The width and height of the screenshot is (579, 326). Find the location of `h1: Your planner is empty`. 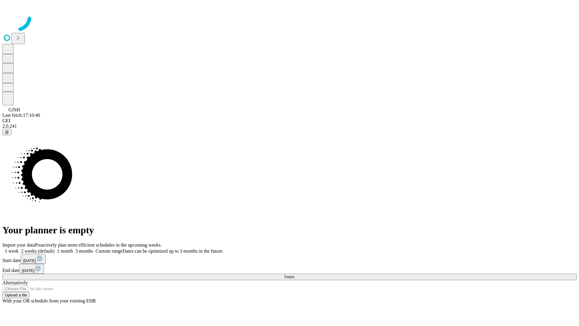

h1: Your planner is empty is located at coordinates (290, 230).